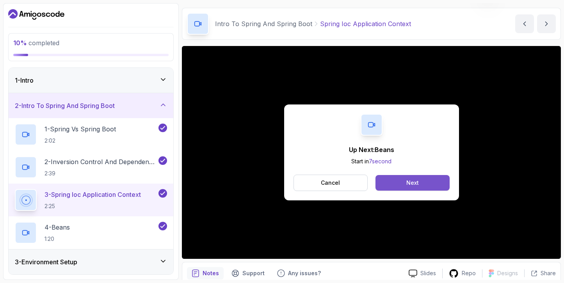 Image resolution: width=564 pixels, height=283 pixels. What do you see at coordinates (101, 174) in the screenshot?
I see `p: 2:39` at bounding box center [101, 174].